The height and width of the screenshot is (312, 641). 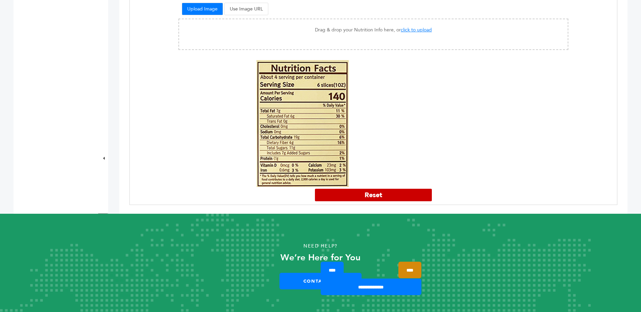 What do you see at coordinates (416, 30) in the screenshot?
I see `span: click to upload` at bounding box center [416, 30].